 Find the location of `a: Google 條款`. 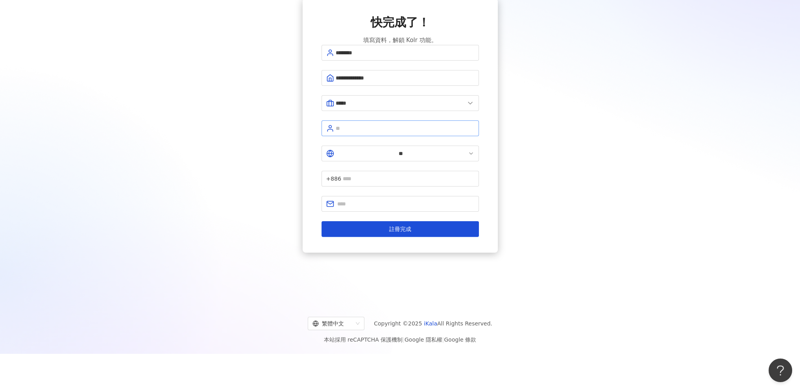

a: Google 條款 is located at coordinates (460, 339).